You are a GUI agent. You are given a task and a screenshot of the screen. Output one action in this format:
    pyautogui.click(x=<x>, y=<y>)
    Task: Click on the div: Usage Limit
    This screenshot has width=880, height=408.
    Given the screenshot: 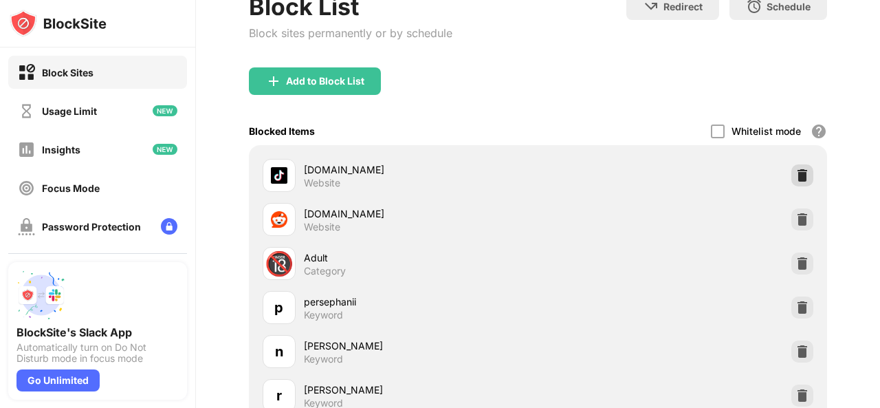 What is the action you would take?
    pyautogui.click(x=69, y=111)
    